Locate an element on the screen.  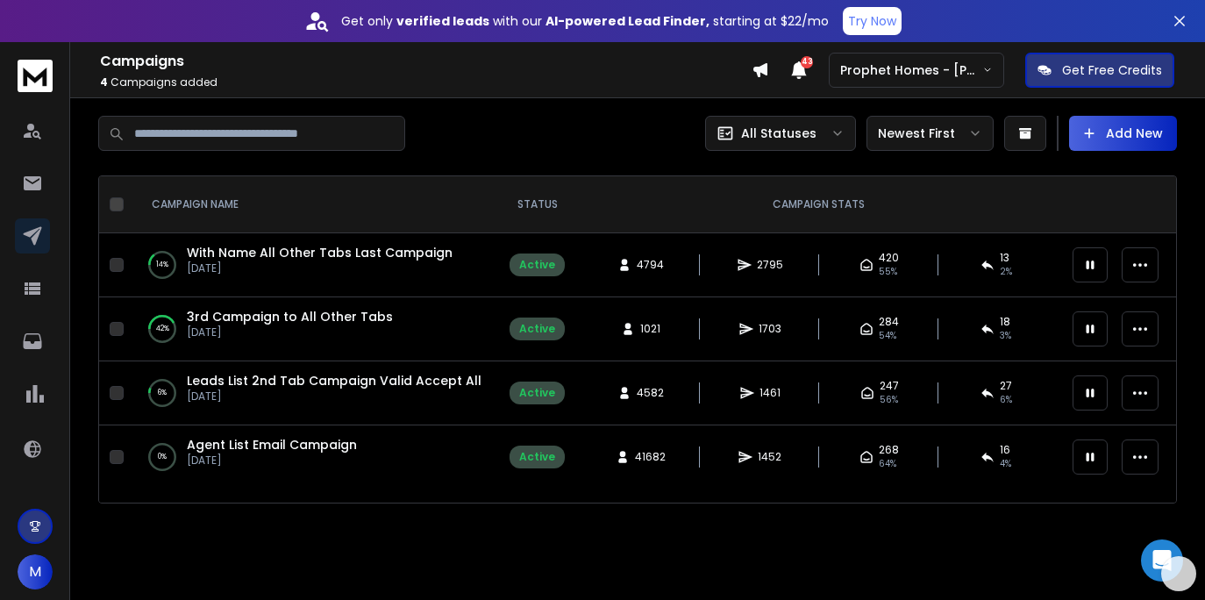
span: 247 is located at coordinates (889, 386).